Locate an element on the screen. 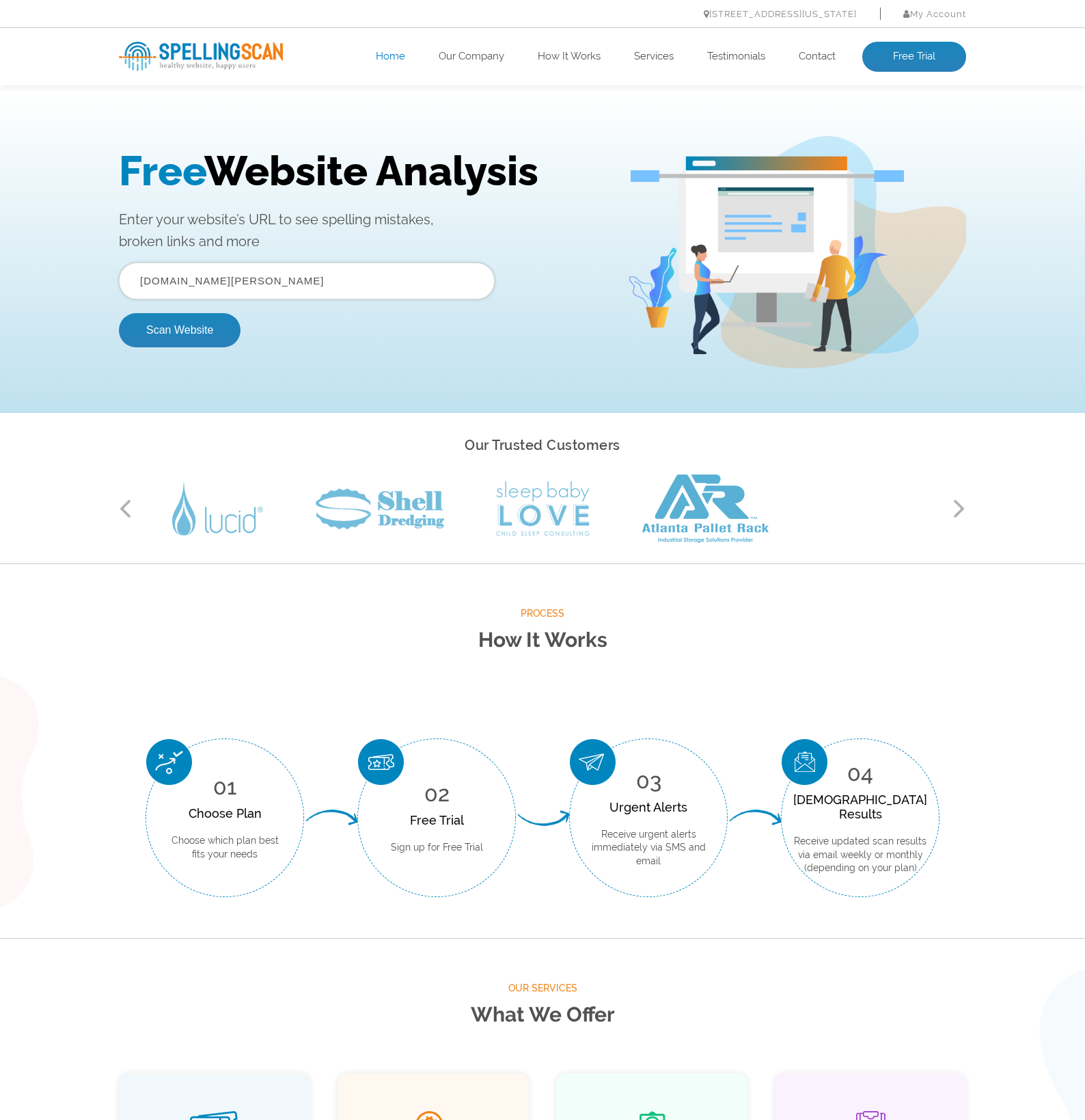 Image resolution: width=1085 pixels, height=1120 pixels. button: Scan Website is located at coordinates (180, 238).